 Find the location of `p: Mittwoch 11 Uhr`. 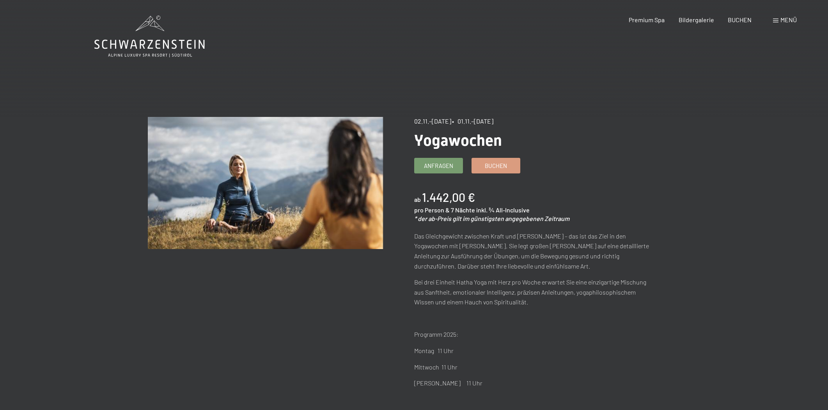

p: Mittwoch 11 Uhr is located at coordinates (532, 367).